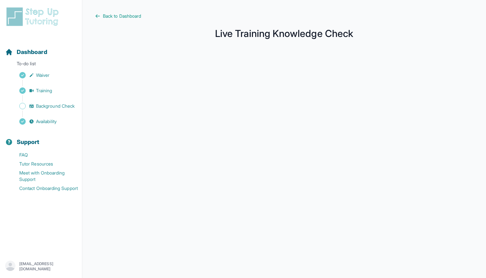 This screenshot has width=486, height=278. Describe the element at coordinates (34, 17) in the screenshot. I see `img: logo` at that location.